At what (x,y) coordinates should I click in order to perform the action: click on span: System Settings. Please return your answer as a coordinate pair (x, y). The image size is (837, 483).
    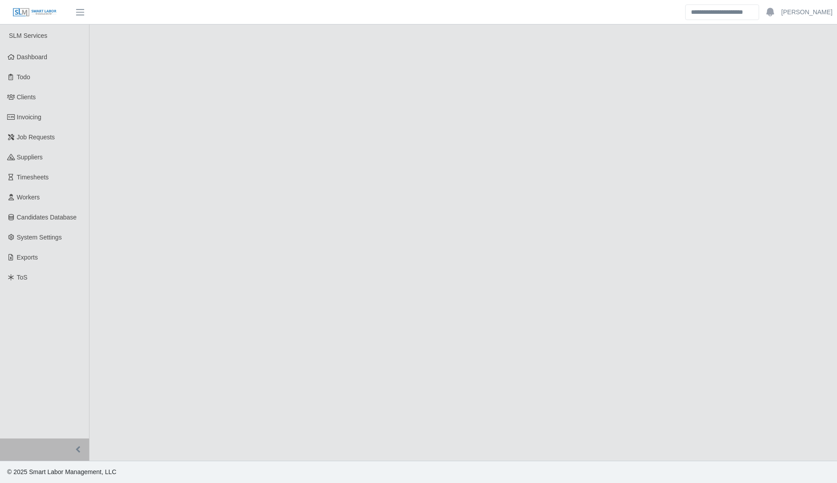
    Looking at the image, I should click on (39, 237).